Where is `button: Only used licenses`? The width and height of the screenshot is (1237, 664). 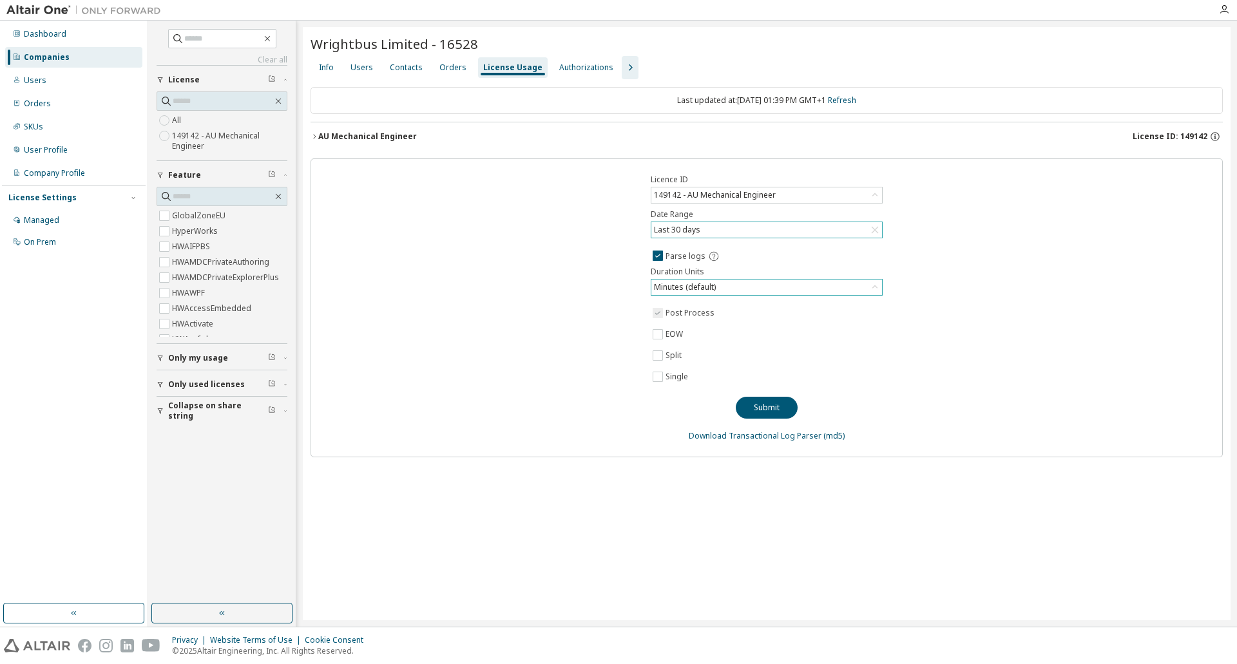 button: Only used licenses is located at coordinates (222, 385).